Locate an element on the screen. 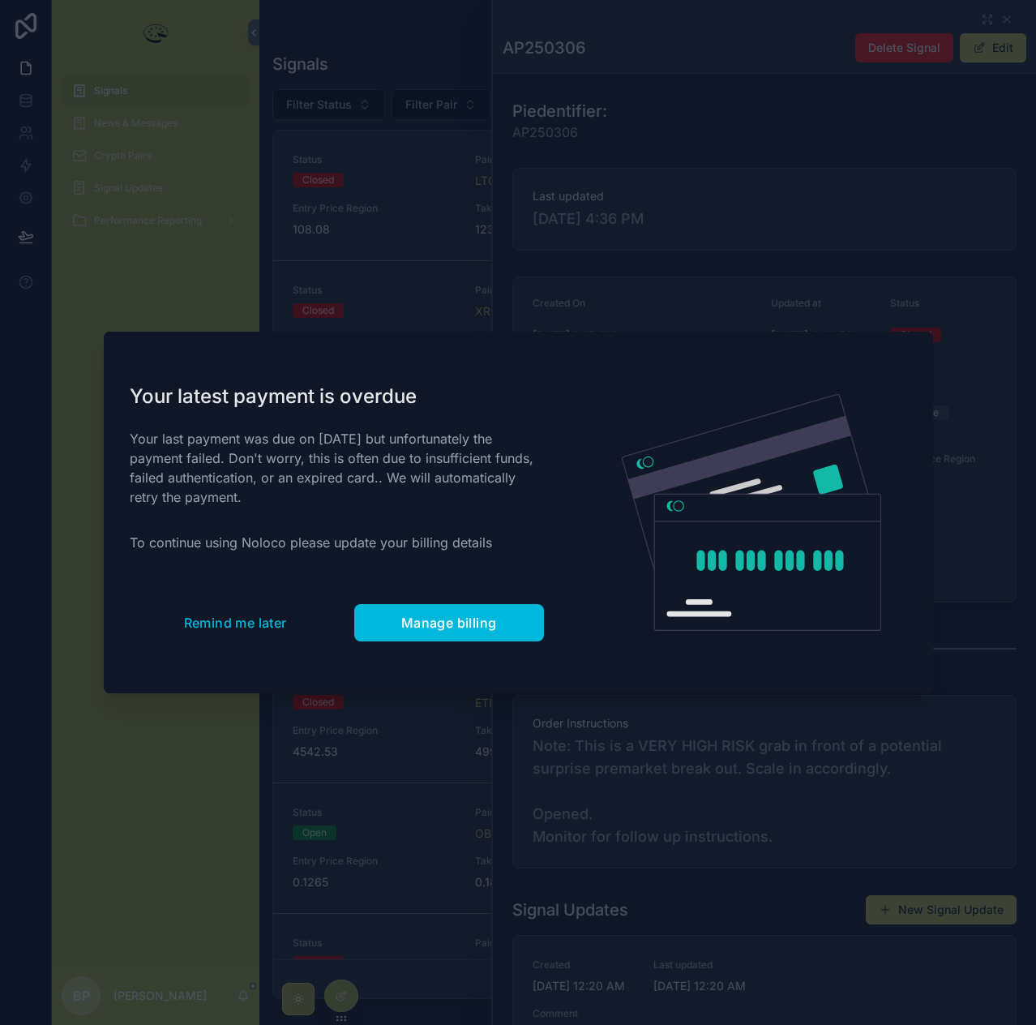 The image size is (1036, 1025). img: Credit card illustration is located at coordinates (752, 512).